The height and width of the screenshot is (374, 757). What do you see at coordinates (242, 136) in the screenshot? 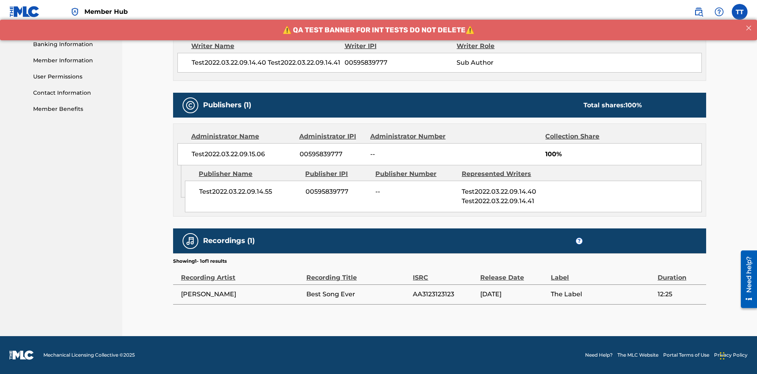
I see `div: Administrator Name` at bounding box center [242, 136].